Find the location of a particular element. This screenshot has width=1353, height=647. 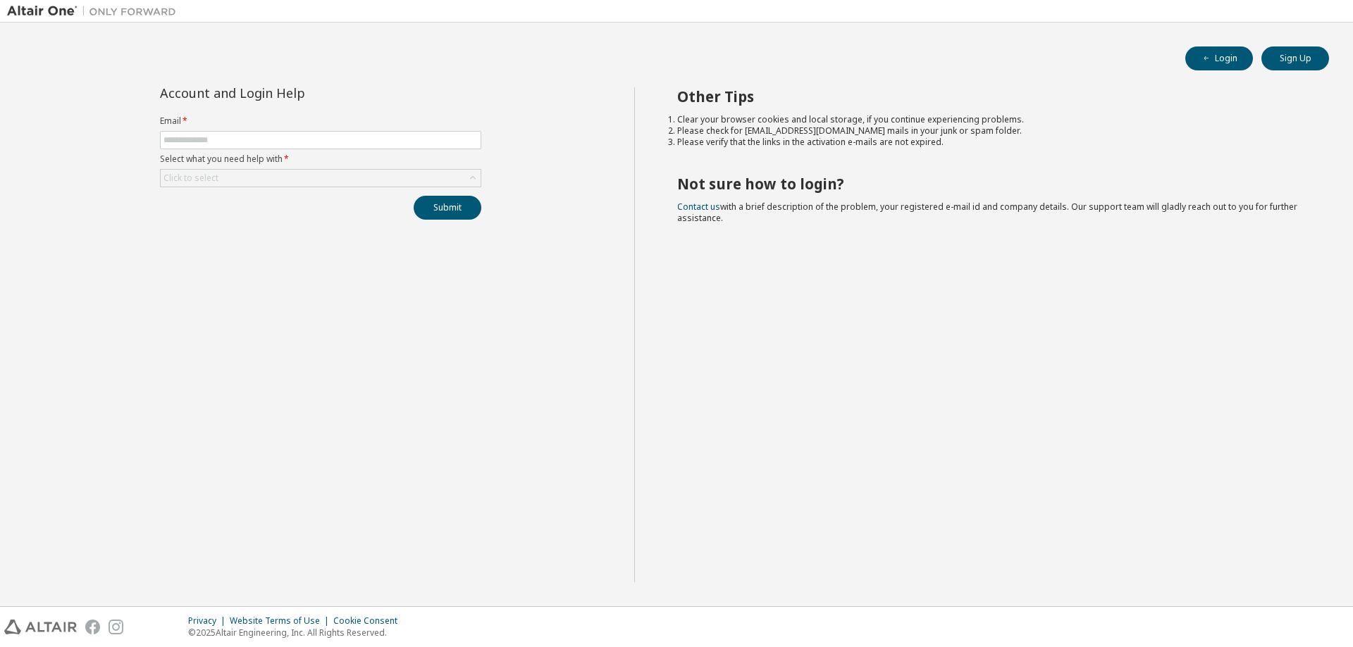

div: Account and Login Help is located at coordinates (288, 93).